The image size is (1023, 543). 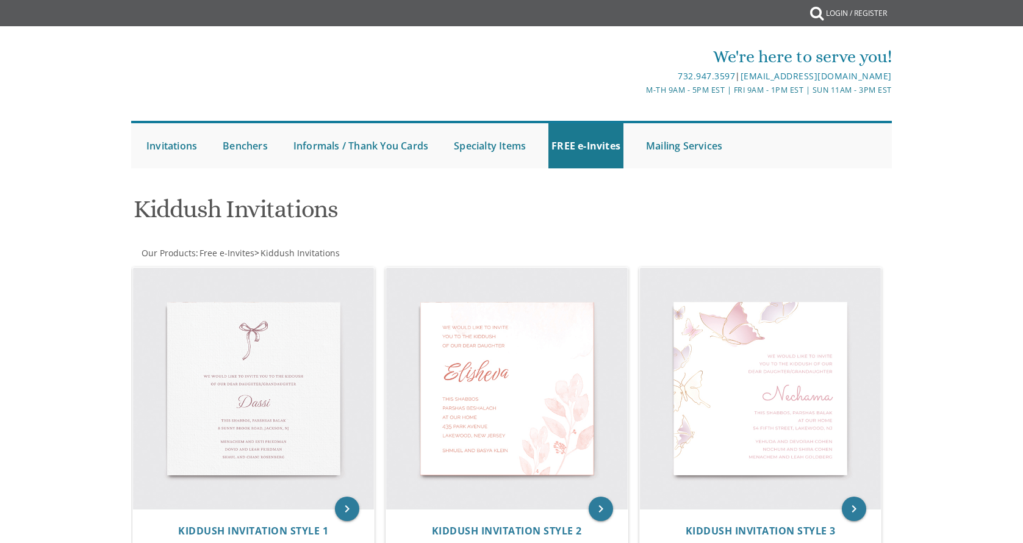 I want to click on a: Invitations, so click(x=171, y=146).